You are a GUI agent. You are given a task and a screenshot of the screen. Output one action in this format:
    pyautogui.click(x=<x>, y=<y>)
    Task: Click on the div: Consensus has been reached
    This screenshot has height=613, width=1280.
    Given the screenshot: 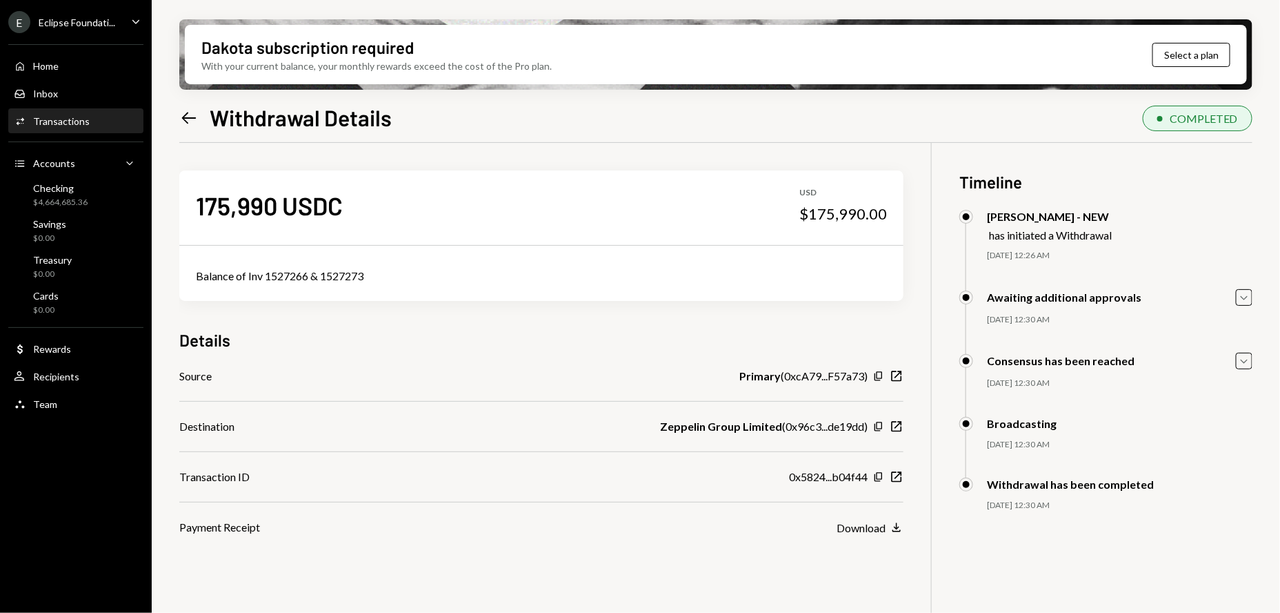 What is the action you would take?
    pyautogui.click(x=1061, y=360)
    